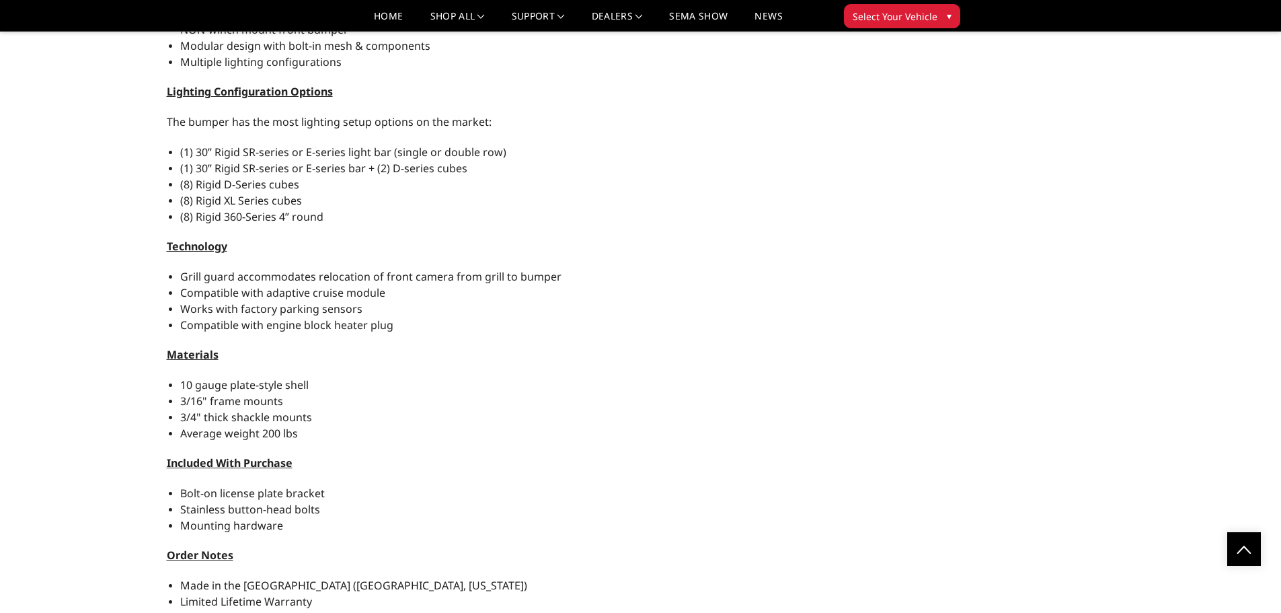  What do you see at coordinates (231, 525) in the screenshot?
I see `span: Mounting hardware` at bounding box center [231, 525].